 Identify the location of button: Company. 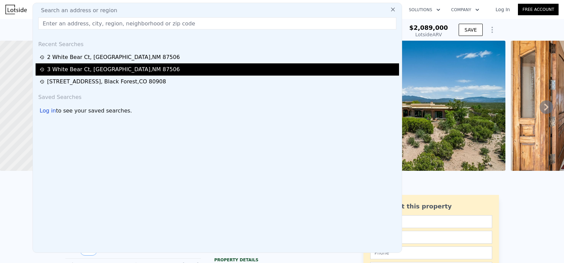
(465, 10).